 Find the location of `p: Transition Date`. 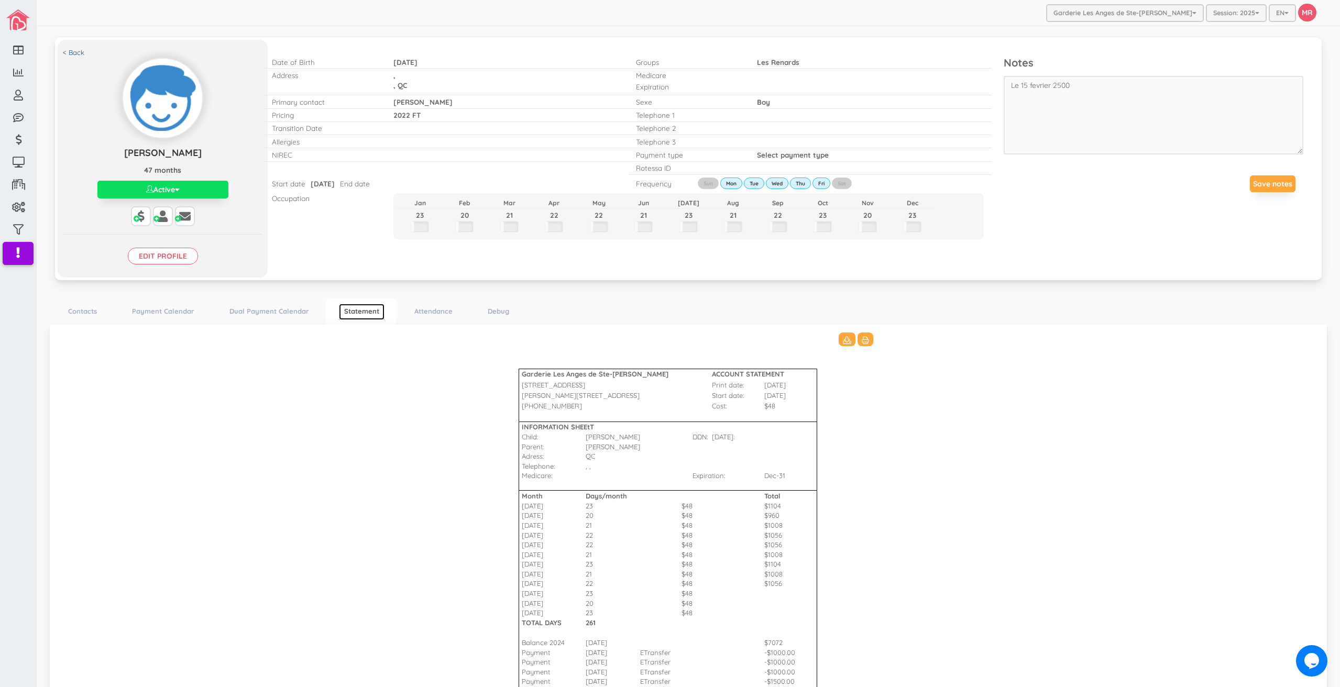

p: Transition Date is located at coordinates (324, 128).